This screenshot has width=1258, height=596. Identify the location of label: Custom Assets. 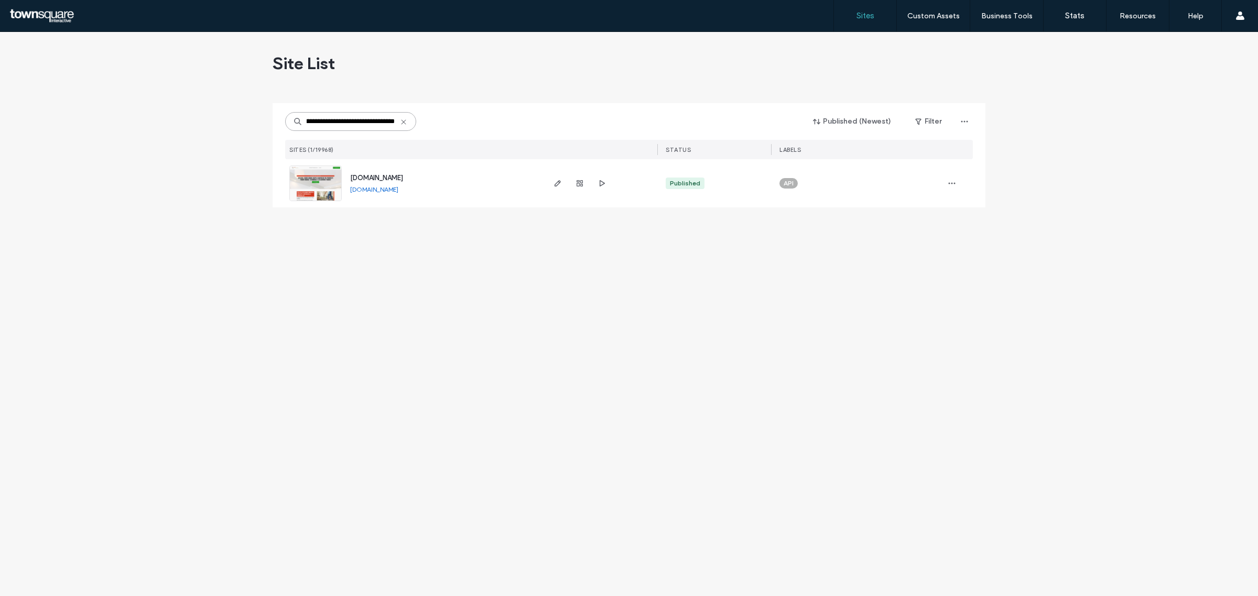
(933, 16).